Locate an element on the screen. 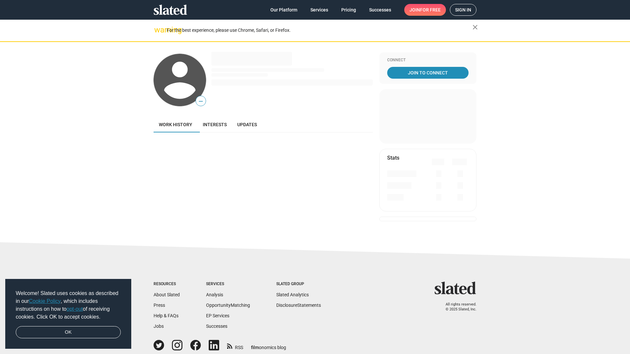 This screenshot has height=354, width=630. mat-icon: close is located at coordinates (475, 27).